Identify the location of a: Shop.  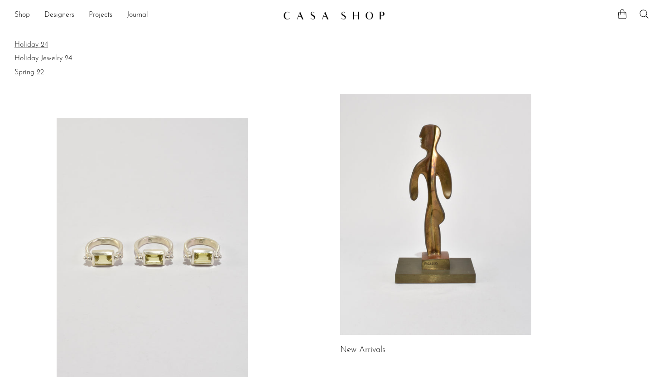
(22, 15).